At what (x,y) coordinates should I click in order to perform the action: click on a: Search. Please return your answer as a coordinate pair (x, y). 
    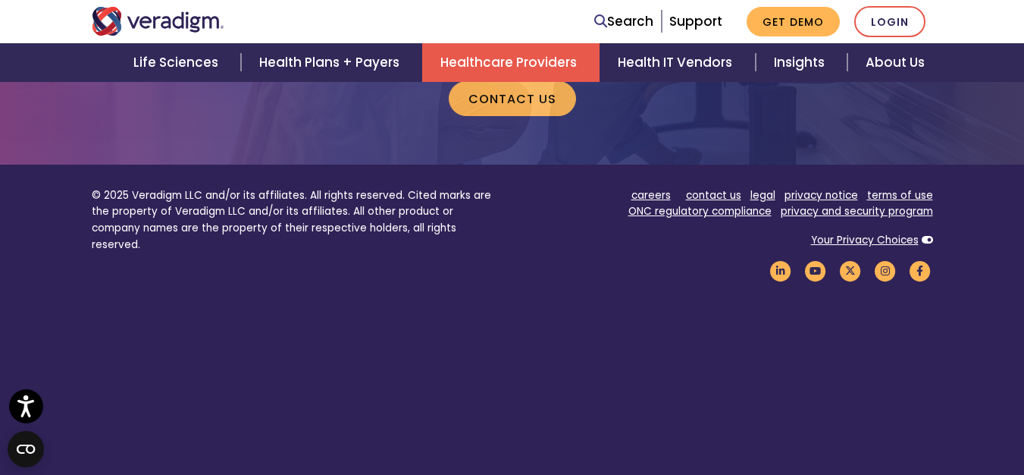
    Looking at the image, I should click on (624, 21).